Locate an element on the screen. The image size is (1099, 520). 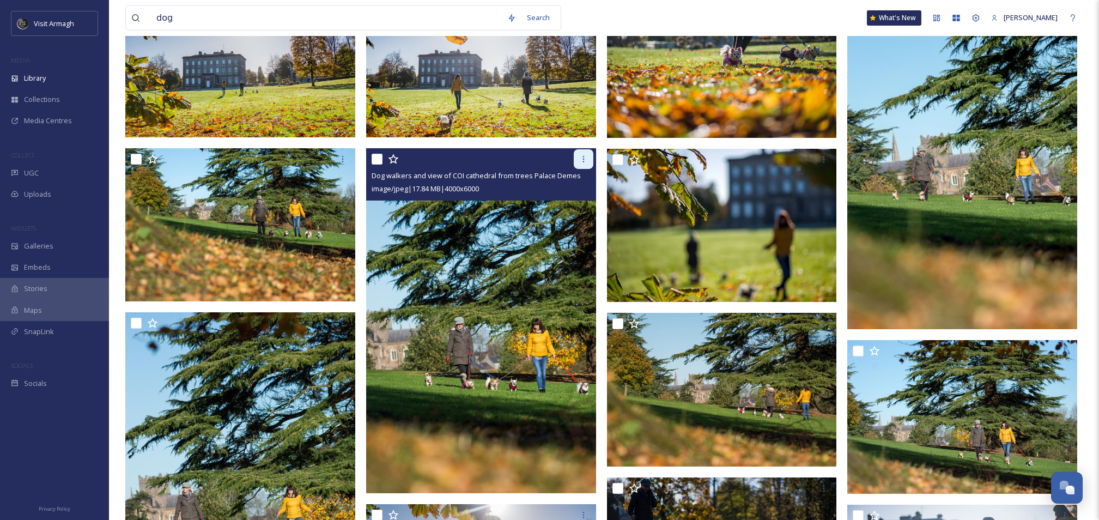
span: SOCIALS is located at coordinates (22, 365).